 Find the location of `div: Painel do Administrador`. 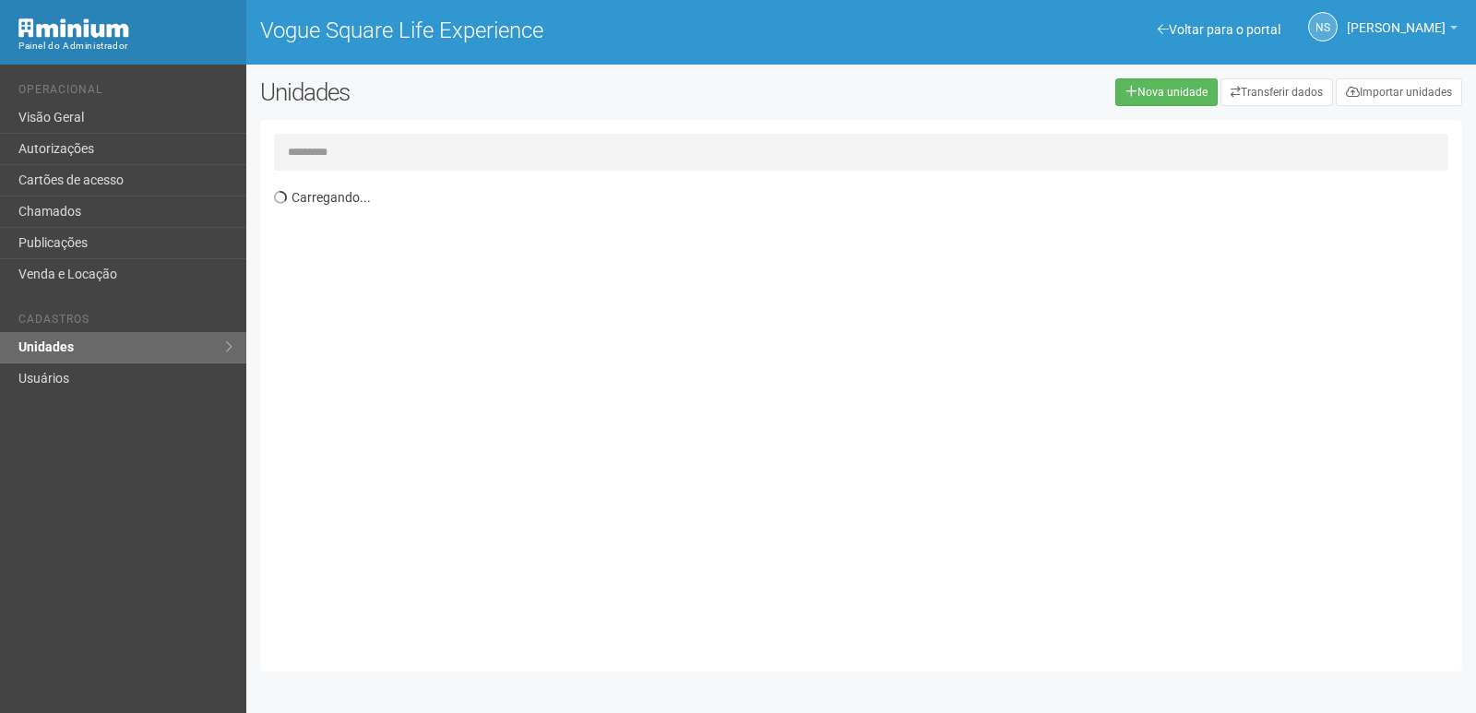

div: Painel do Administrador is located at coordinates (125, 46).